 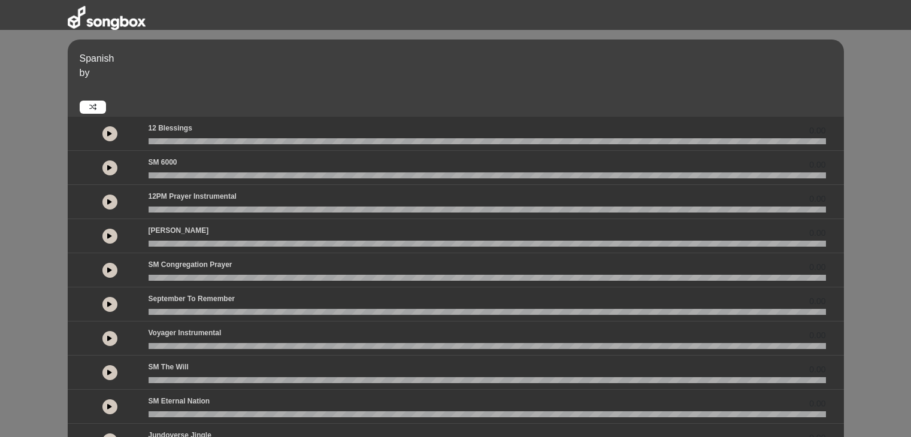 I want to click on p: 12 Blessings, so click(x=170, y=128).